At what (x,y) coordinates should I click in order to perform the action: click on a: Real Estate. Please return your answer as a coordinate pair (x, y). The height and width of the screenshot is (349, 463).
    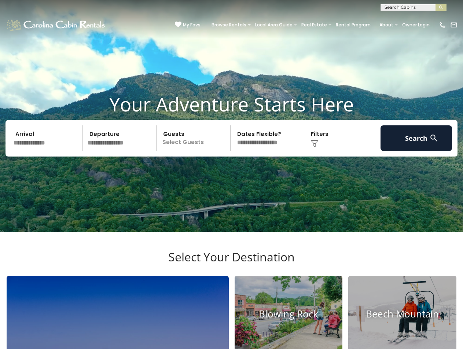
    Looking at the image, I should click on (314, 25).